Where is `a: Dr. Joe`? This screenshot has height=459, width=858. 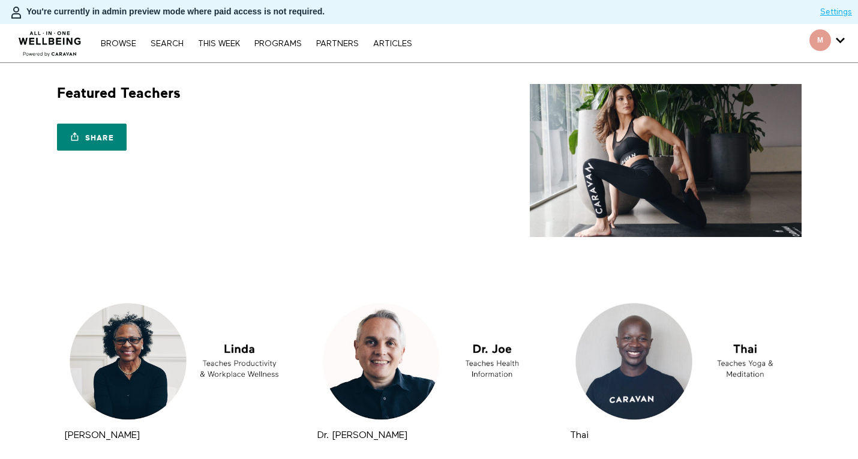 a: Dr. Joe is located at coordinates (429, 361).